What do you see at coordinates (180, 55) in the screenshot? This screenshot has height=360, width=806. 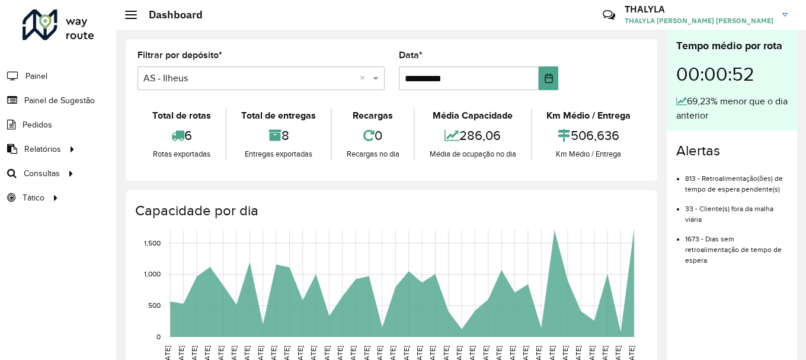 I see `label: Filtrar por depósito` at bounding box center [180, 55].